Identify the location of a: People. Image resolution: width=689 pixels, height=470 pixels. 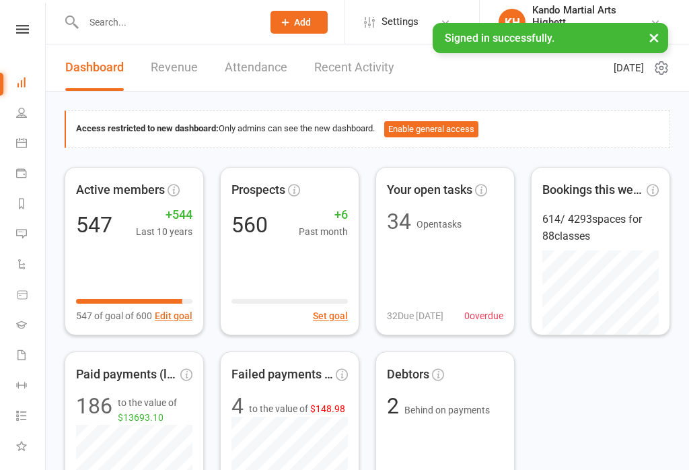
(31, 114).